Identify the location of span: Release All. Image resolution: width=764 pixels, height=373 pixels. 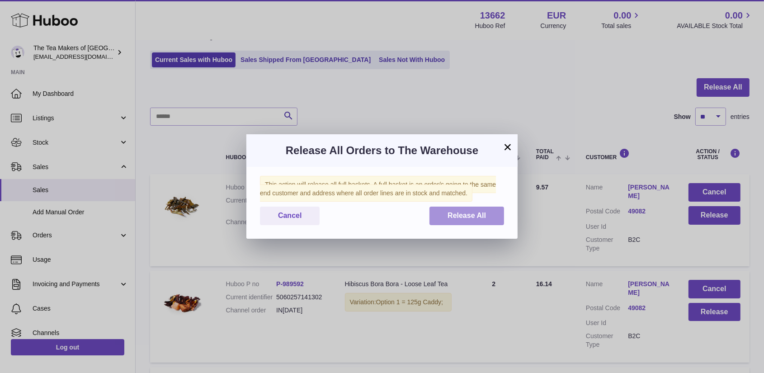
(467, 215).